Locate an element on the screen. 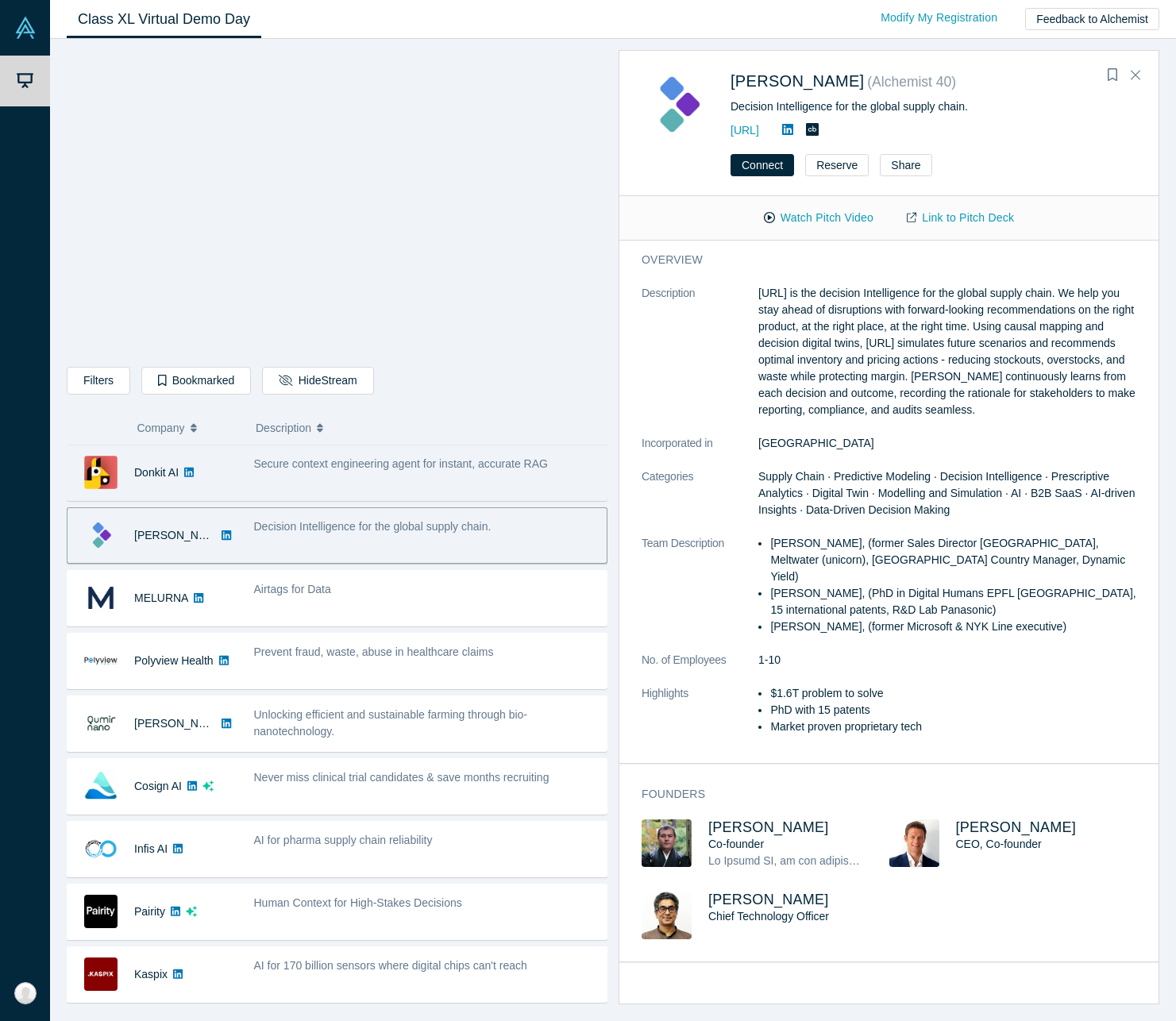  span: Description is located at coordinates (283, 428).